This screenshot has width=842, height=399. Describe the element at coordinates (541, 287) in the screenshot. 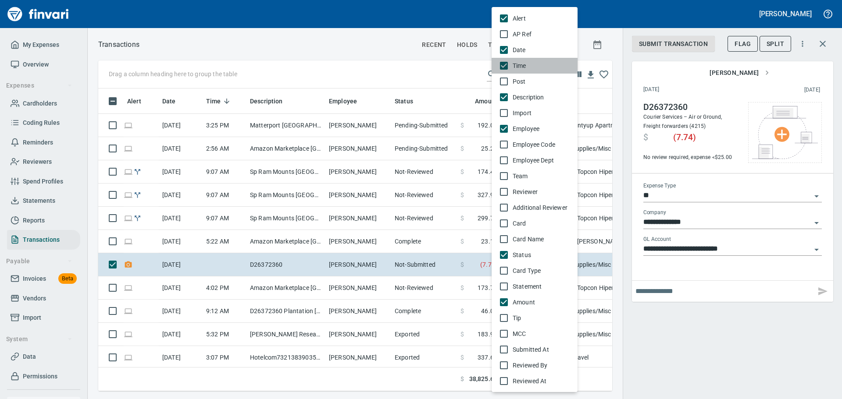

I see `span: Statement` at that location.